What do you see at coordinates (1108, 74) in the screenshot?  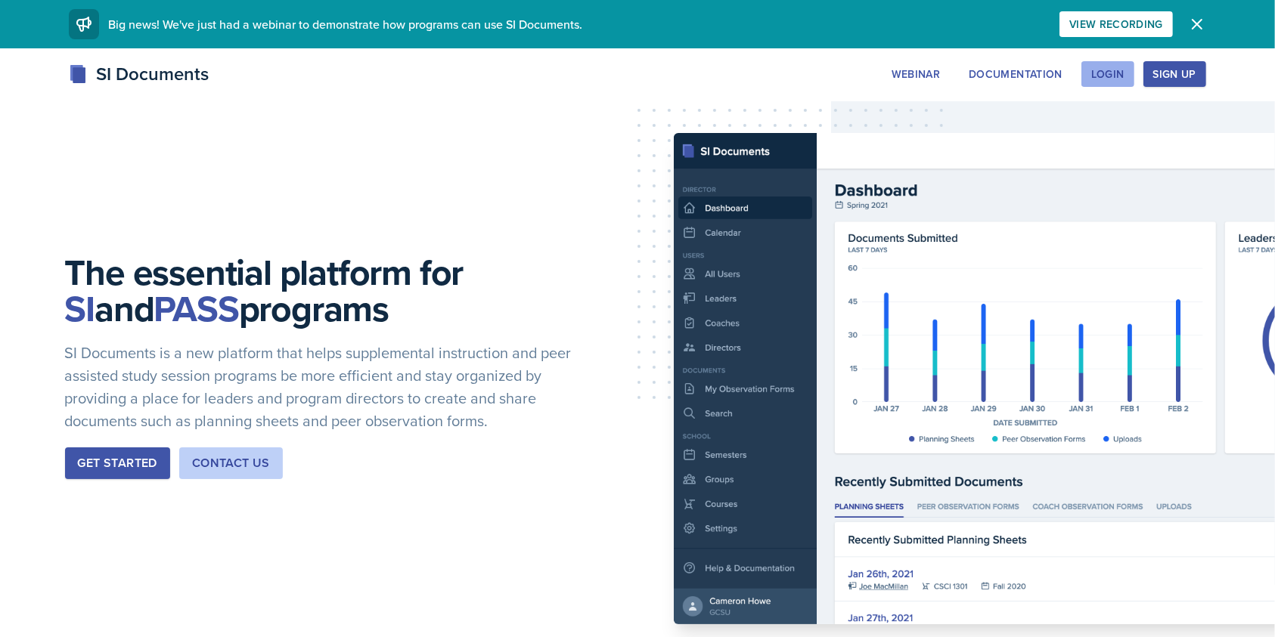 I see `button: Login` at bounding box center [1108, 74].